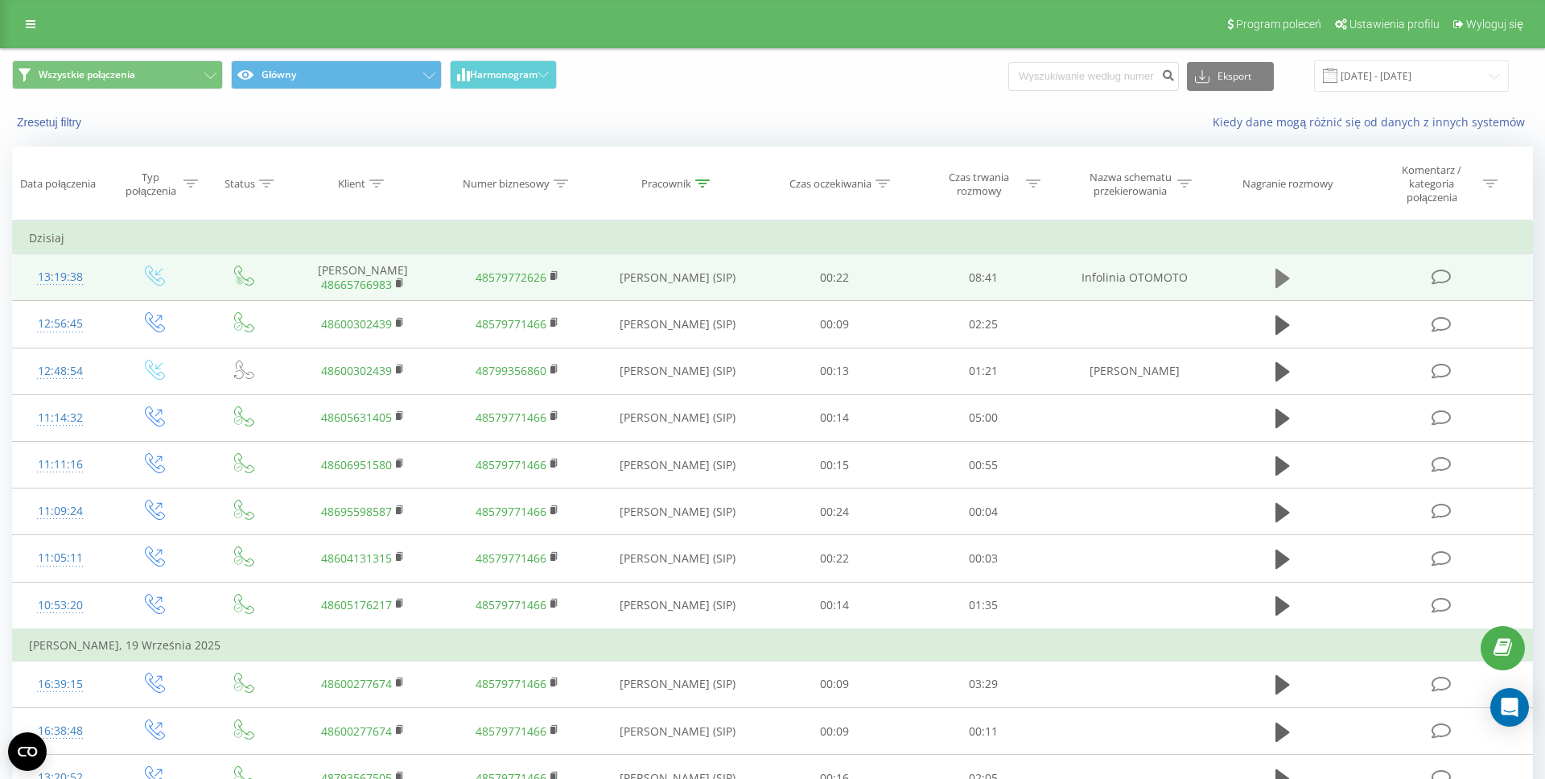 The width and height of the screenshot is (1545, 779). Describe the element at coordinates (58, 183) in the screenshot. I see `div: Data połączenia` at that location.